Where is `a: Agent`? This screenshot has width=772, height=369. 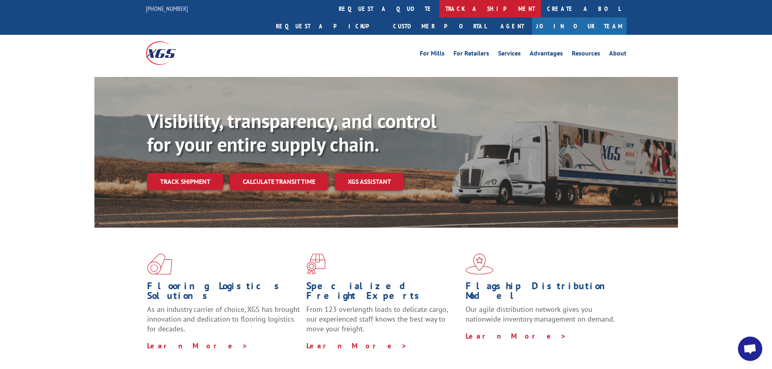 a: Agent is located at coordinates (512, 26).